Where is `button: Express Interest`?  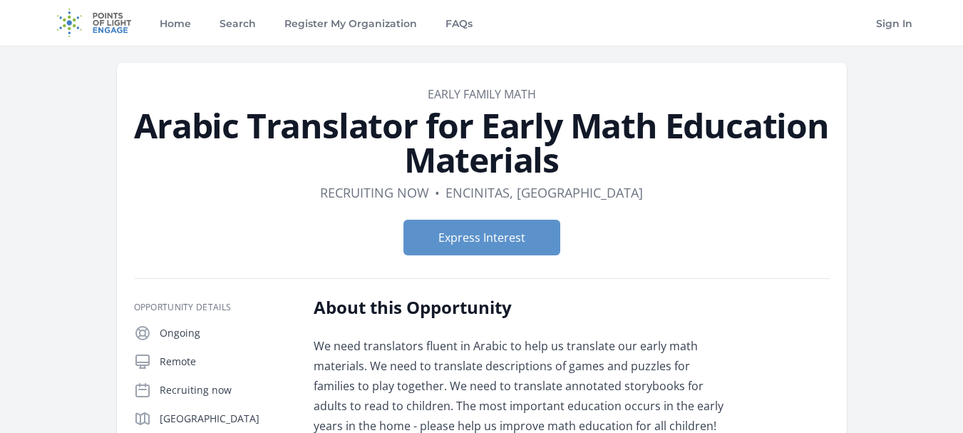
button: Express Interest is located at coordinates (482, 237).